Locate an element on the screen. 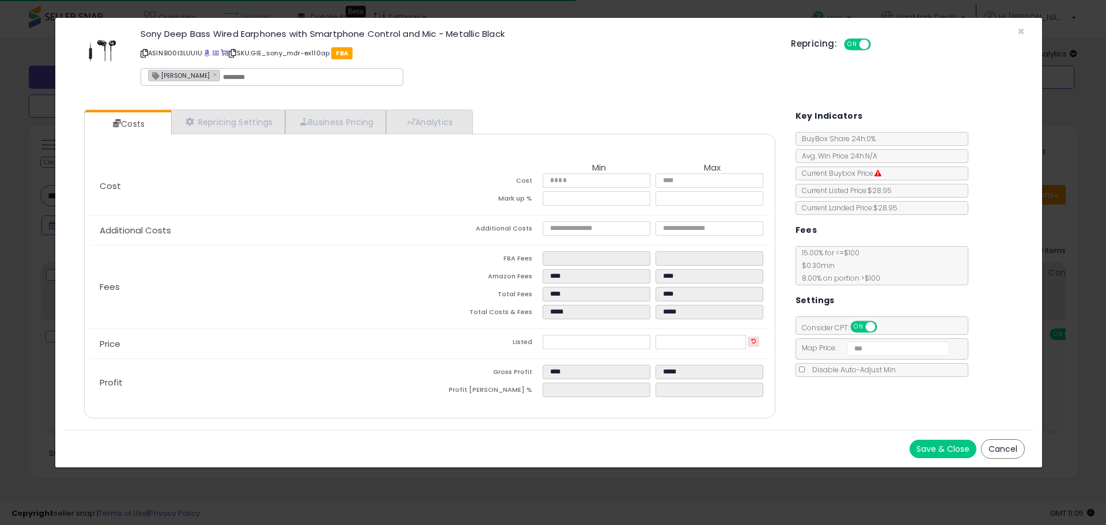 This screenshot has height=525, width=1106. td: Additional Costs is located at coordinates (486, 230).